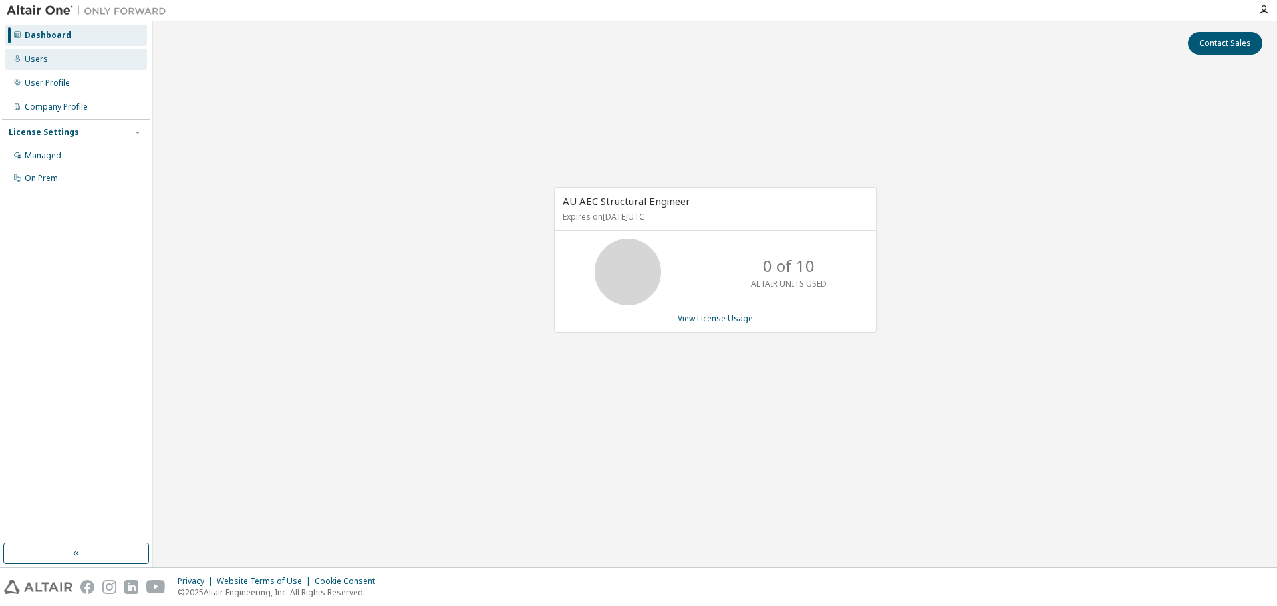 The image size is (1277, 606). What do you see at coordinates (36, 59) in the screenshot?
I see `div: Users` at bounding box center [36, 59].